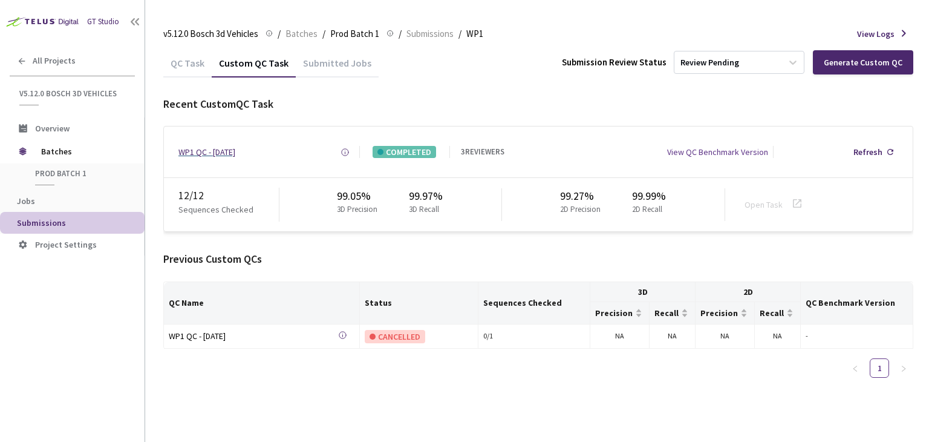  I want to click on div: View QC Benchmark Version, so click(717, 152).